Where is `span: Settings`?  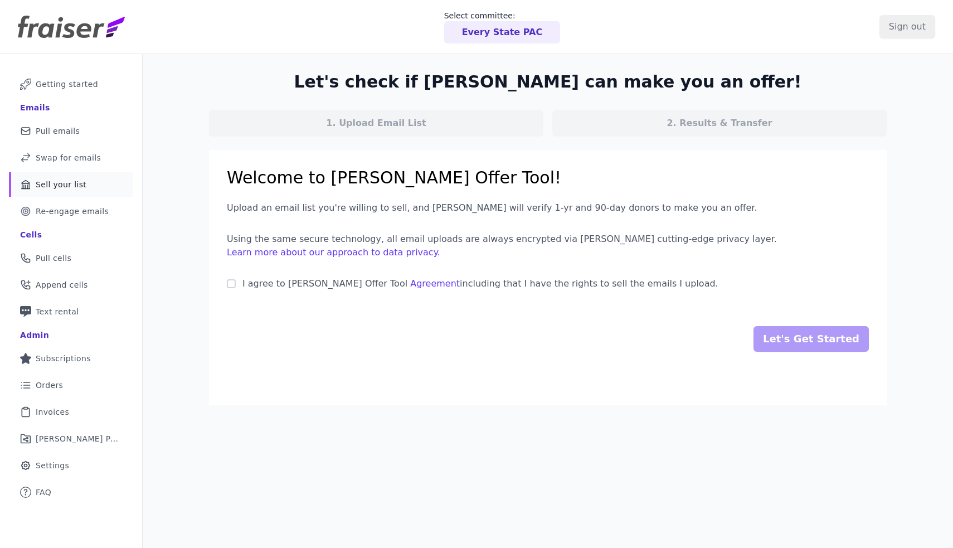 span: Settings is located at coordinates (52, 465).